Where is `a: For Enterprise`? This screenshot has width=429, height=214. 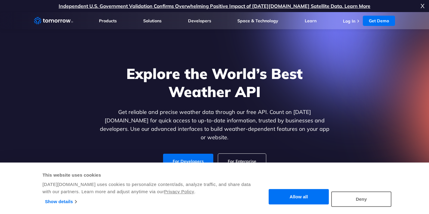
a: For Enterprise is located at coordinates (242, 161).